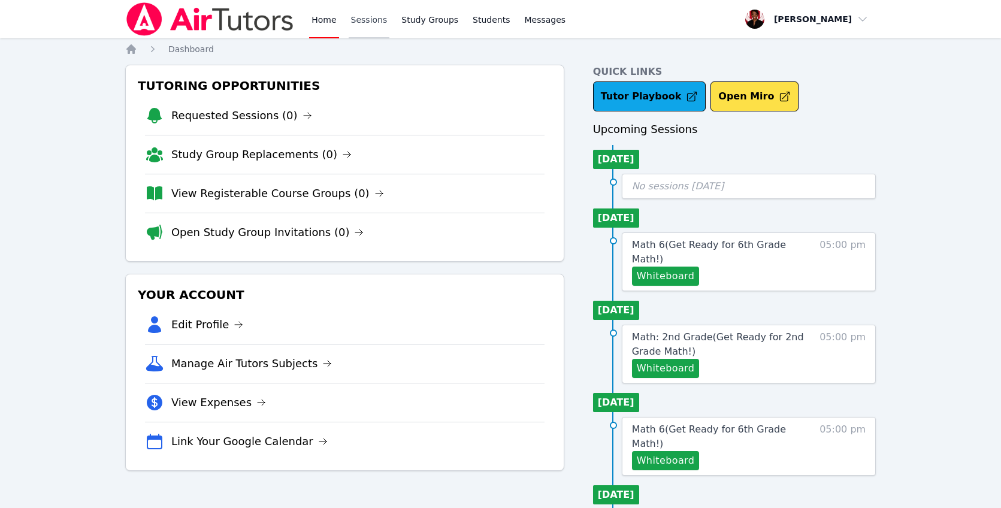 The image size is (1001, 508). I want to click on a: Requested Sessions (0), so click(241, 116).